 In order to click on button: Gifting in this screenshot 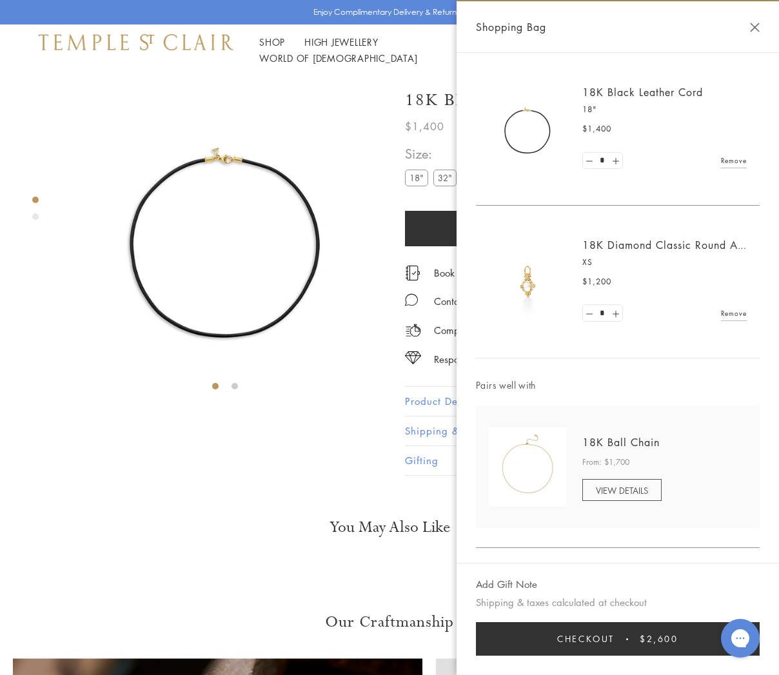, I will do `click(573, 460)`.